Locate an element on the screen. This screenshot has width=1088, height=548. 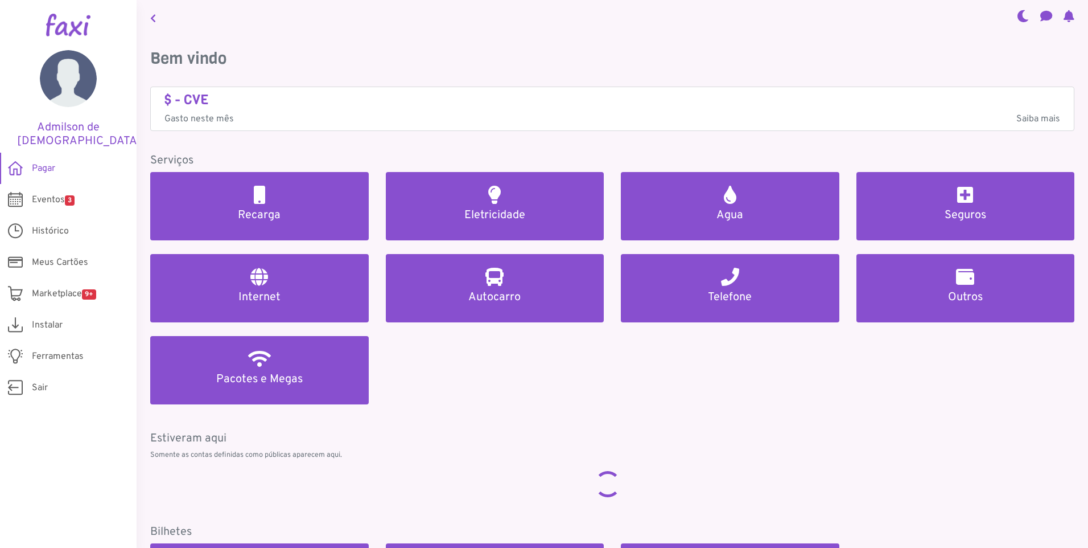
a: Recarga is located at coordinates (260, 206).